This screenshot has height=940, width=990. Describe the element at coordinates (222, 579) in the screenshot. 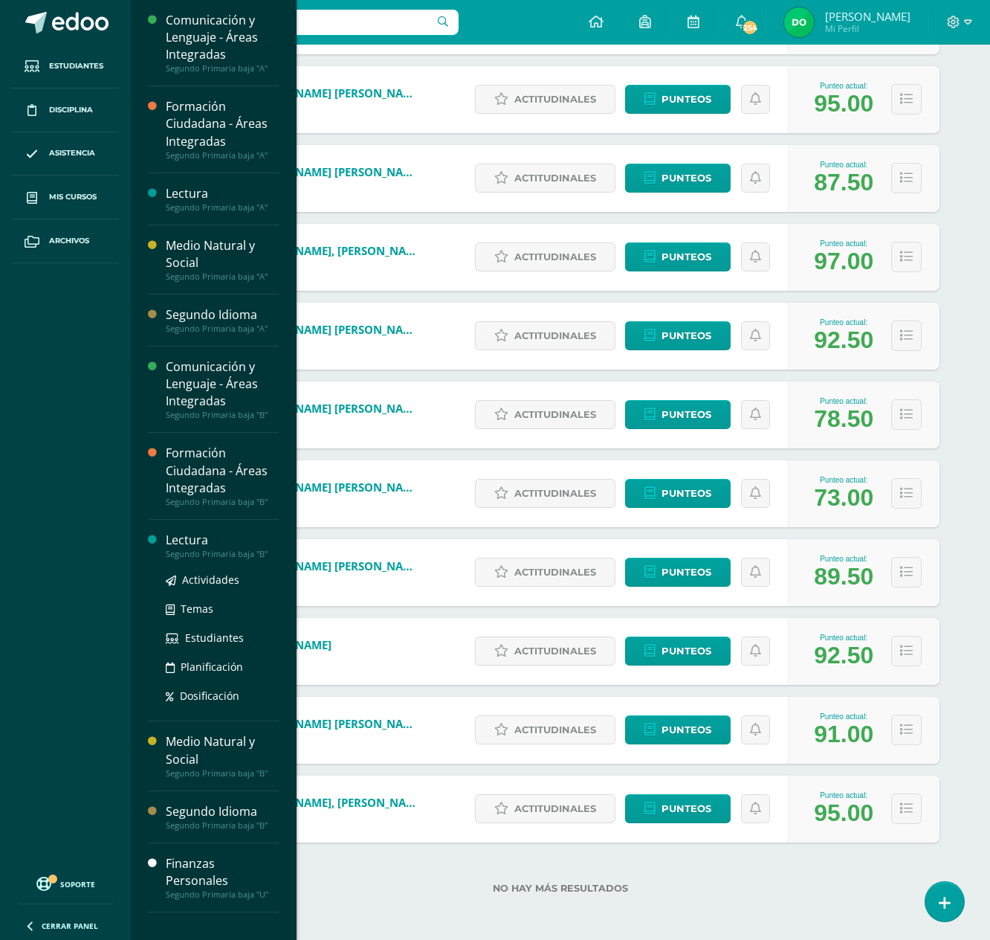

I see `a: Actividades` at that location.